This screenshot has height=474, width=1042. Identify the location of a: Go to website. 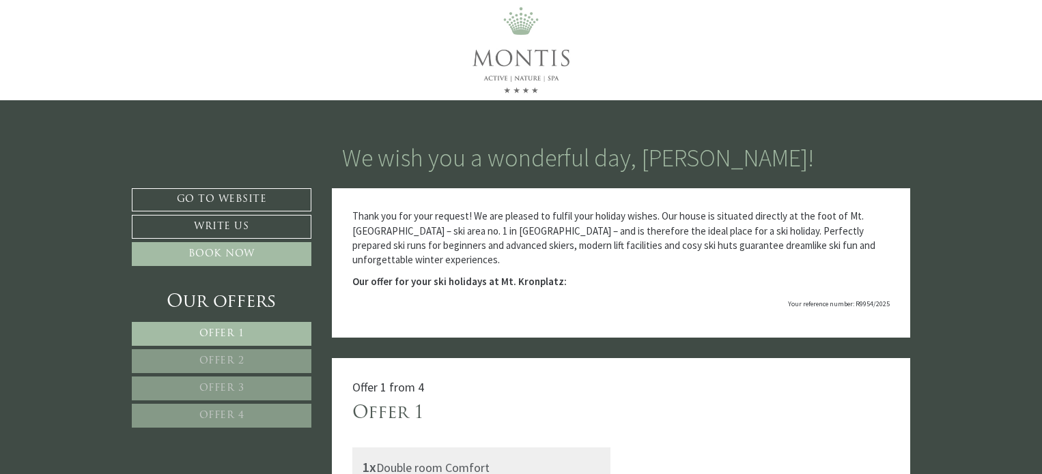
(221, 200).